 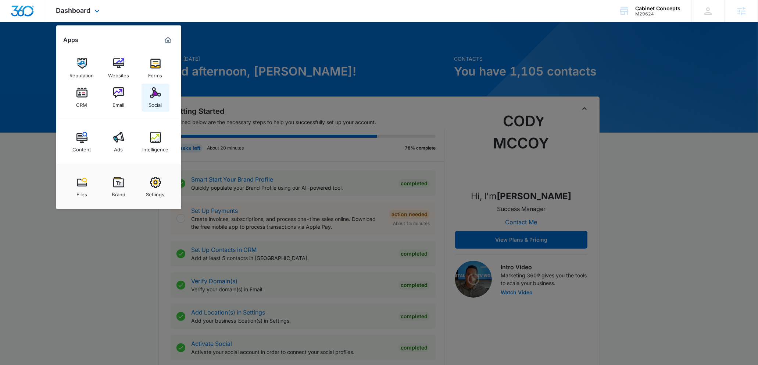 I want to click on a: Brand, so click(x=119, y=187).